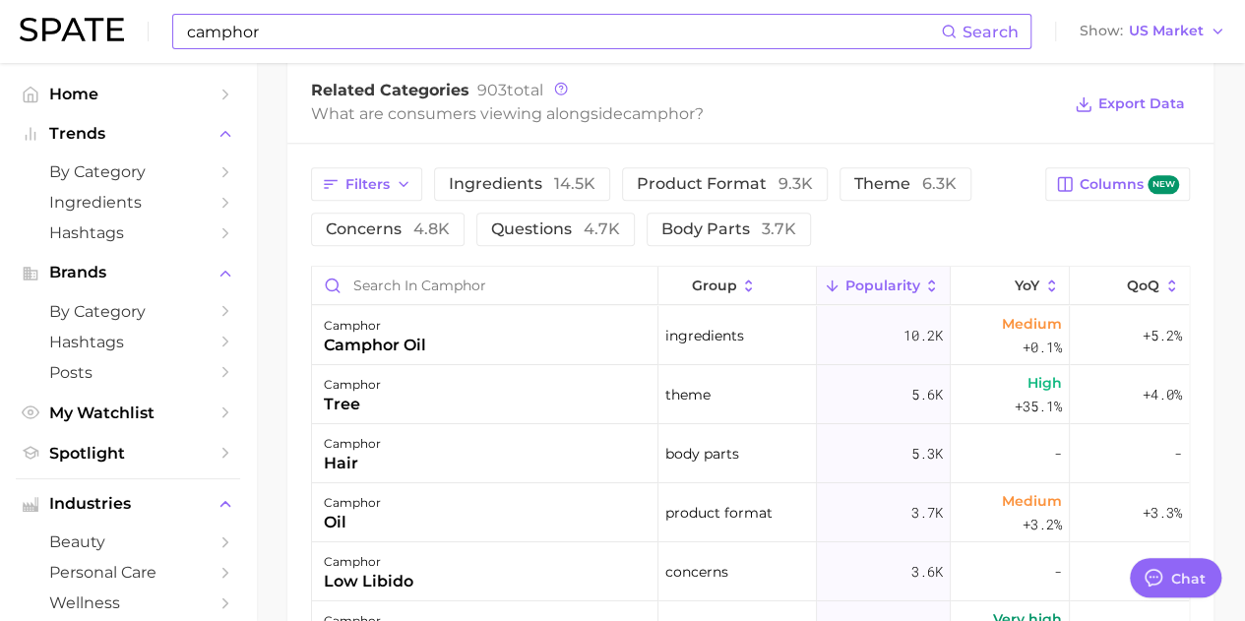 This screenshot has height=621, width=1245. What do you see at coordinates (128, 541) in the screenshot?
I see `a: beauty` at bounding box center [128, 541].